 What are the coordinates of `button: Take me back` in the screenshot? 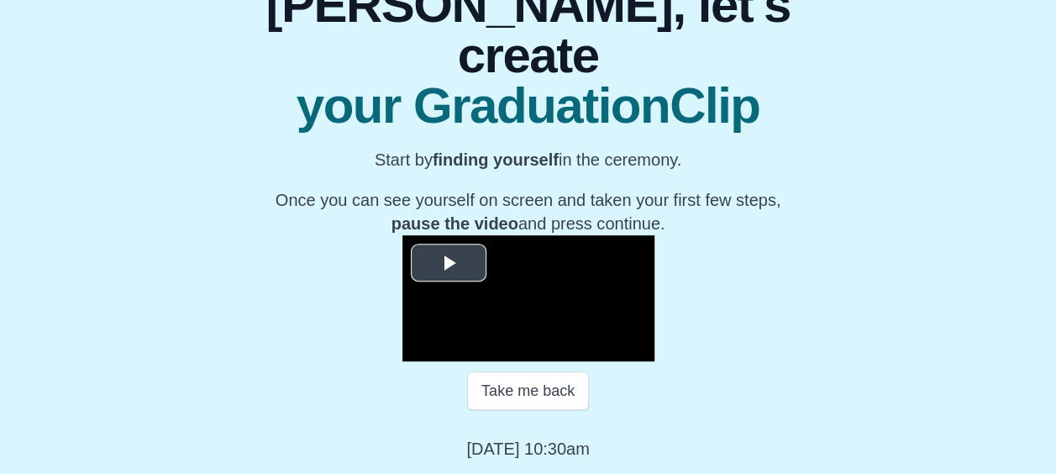 It's located at (528, 391).